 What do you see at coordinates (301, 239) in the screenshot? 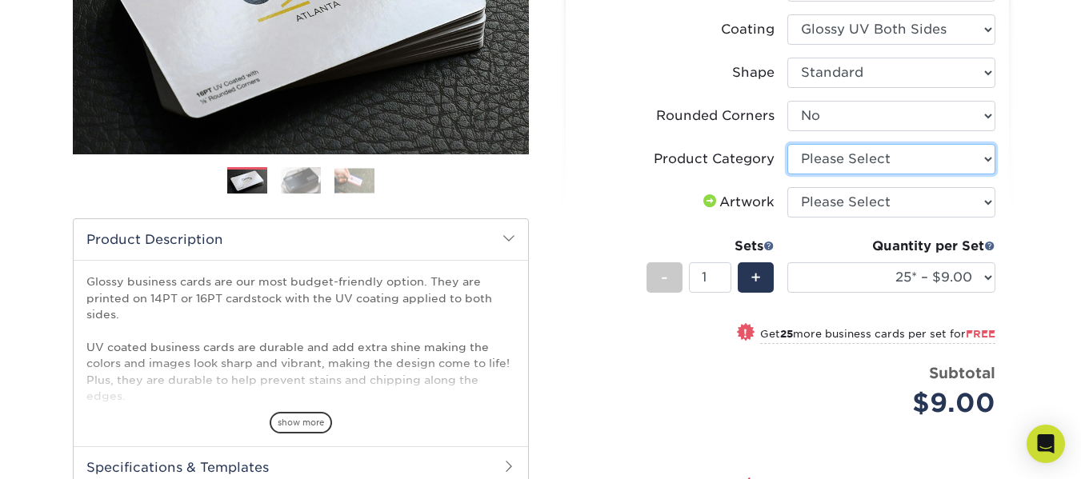
I see `h2: Product Description` at bounding box center [301, 239].